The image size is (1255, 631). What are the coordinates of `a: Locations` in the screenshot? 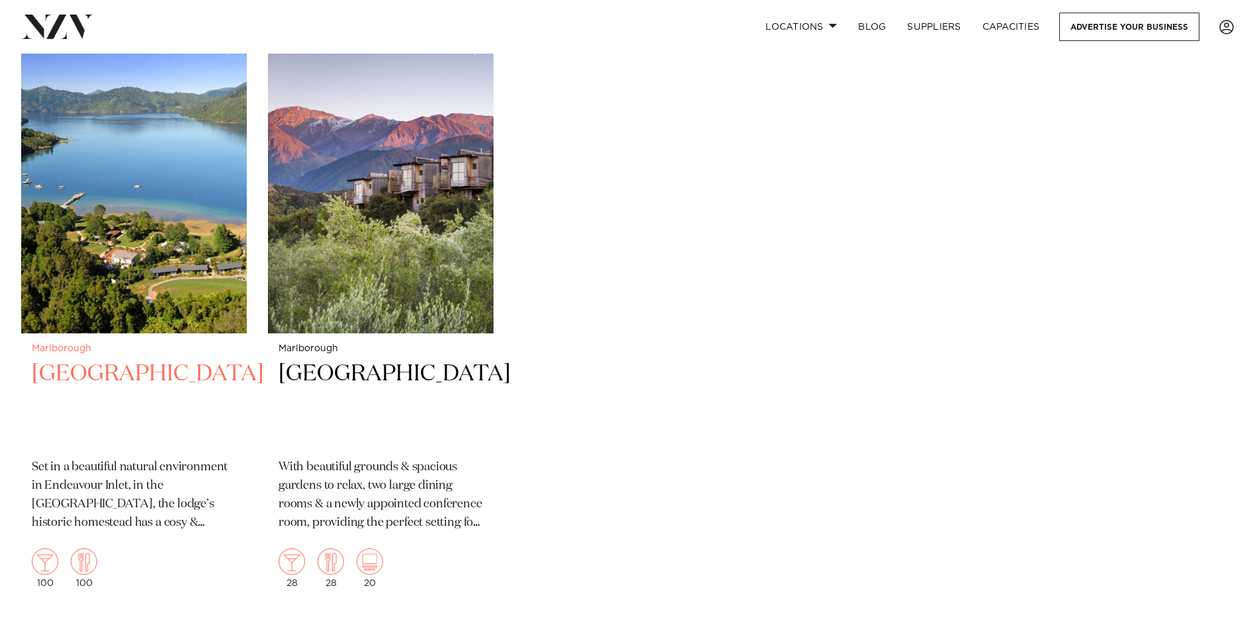 It's located at (801, 26).